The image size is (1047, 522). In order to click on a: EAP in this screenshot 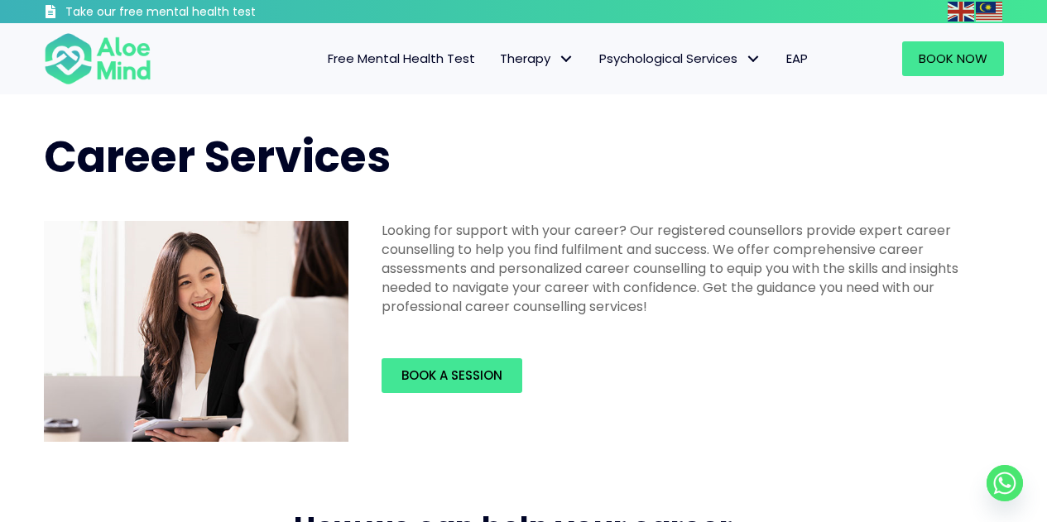, I will do `click(797, 59)`.